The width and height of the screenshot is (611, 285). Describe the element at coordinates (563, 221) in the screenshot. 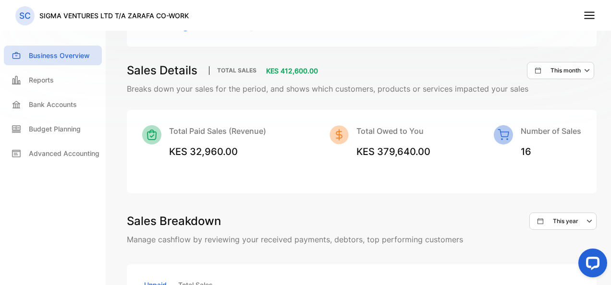

I see `button: This year` at that location.